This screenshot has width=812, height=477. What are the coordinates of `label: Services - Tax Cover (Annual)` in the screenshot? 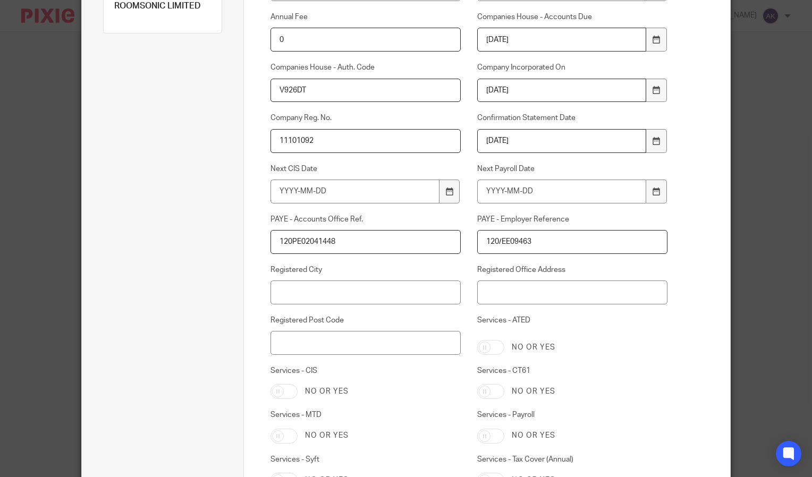 It's located at (573, 460).